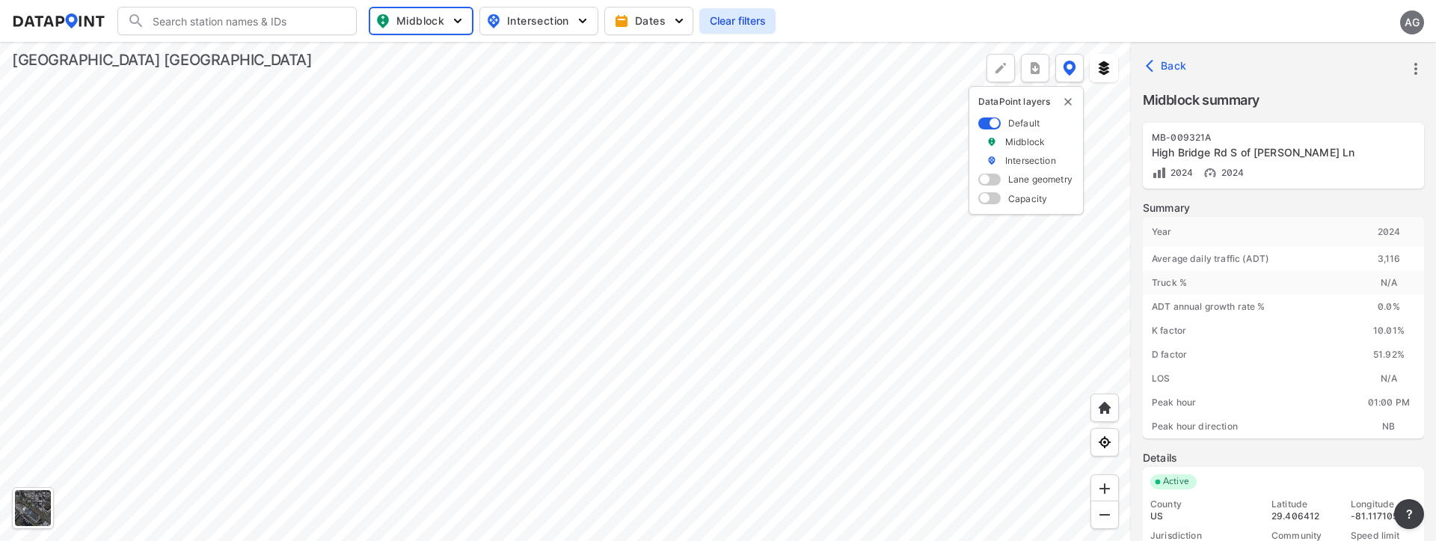  Describe the element at coordinates (1384, 504) in the screenshot. I see `div: Longitude` at that location.